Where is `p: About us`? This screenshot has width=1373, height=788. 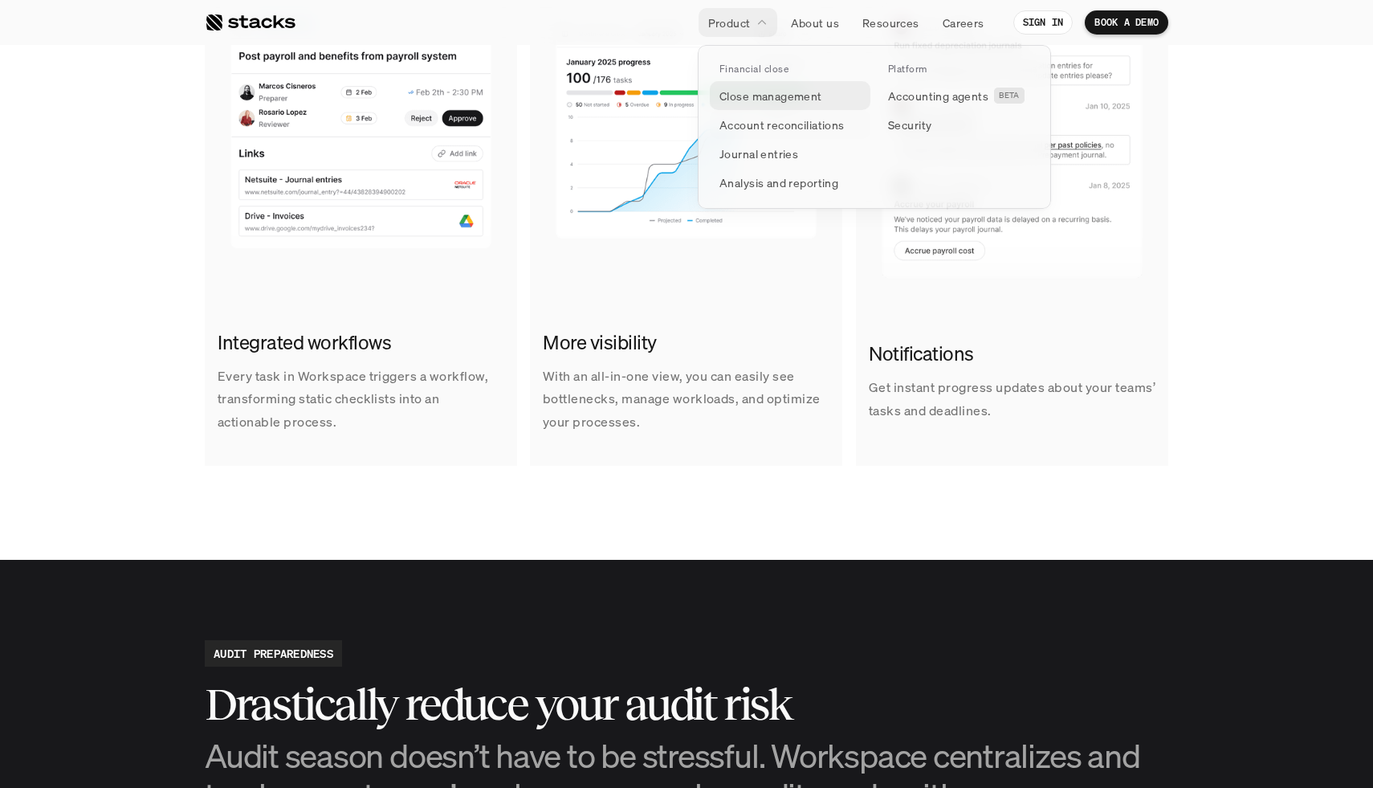 p: About us is located at coordinates (815, 22).